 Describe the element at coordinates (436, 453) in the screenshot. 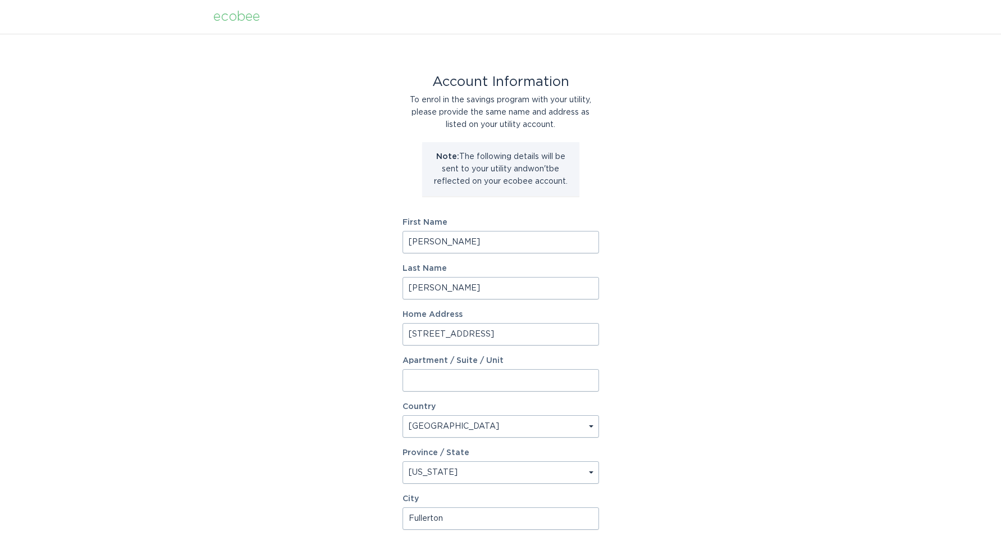

I see `label: Province / State` at that location.